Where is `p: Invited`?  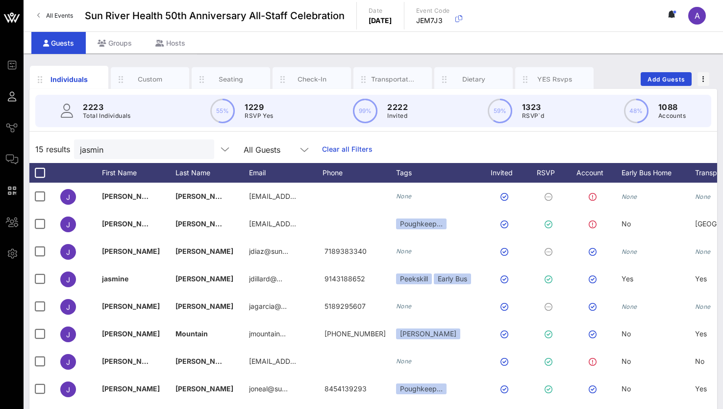
p: Invited is located at coordinates (398, 116).